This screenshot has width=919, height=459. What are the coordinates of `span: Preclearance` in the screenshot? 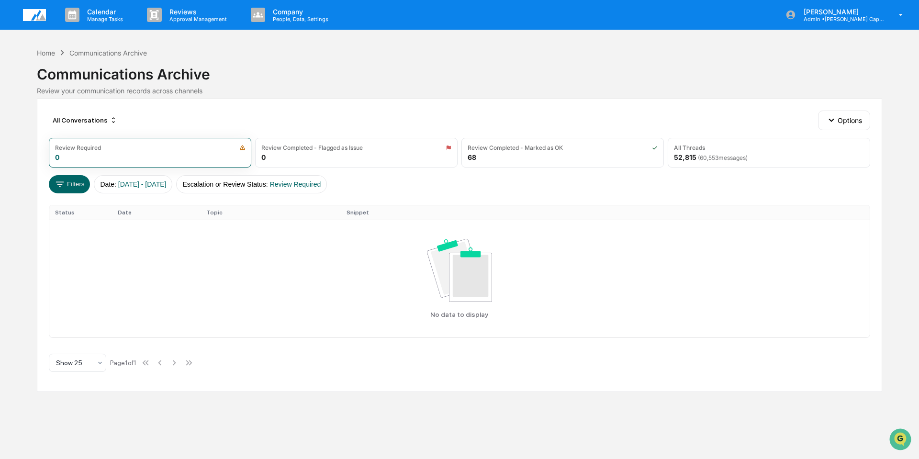 It's located at (40, 125).